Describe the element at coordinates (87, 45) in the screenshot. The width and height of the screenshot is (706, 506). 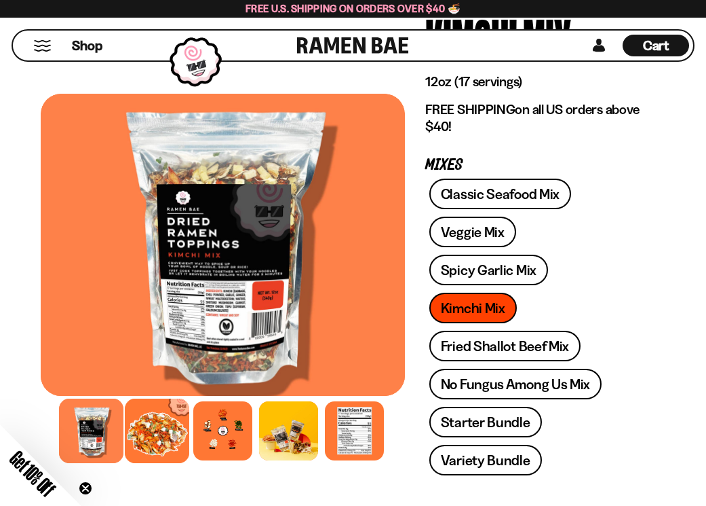
I see `a: Shop` at that location.